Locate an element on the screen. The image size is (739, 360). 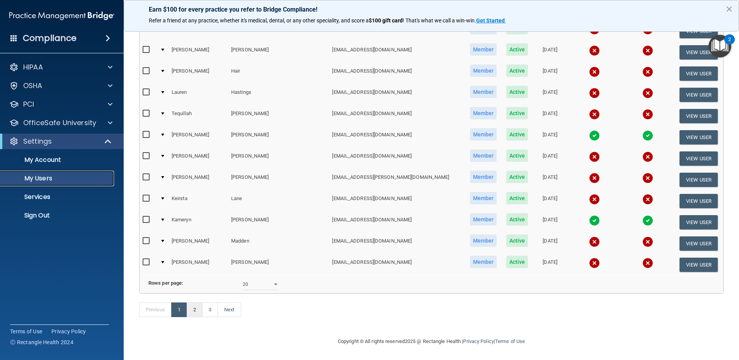
td: Tequillah is located at coordinates (198, 116).